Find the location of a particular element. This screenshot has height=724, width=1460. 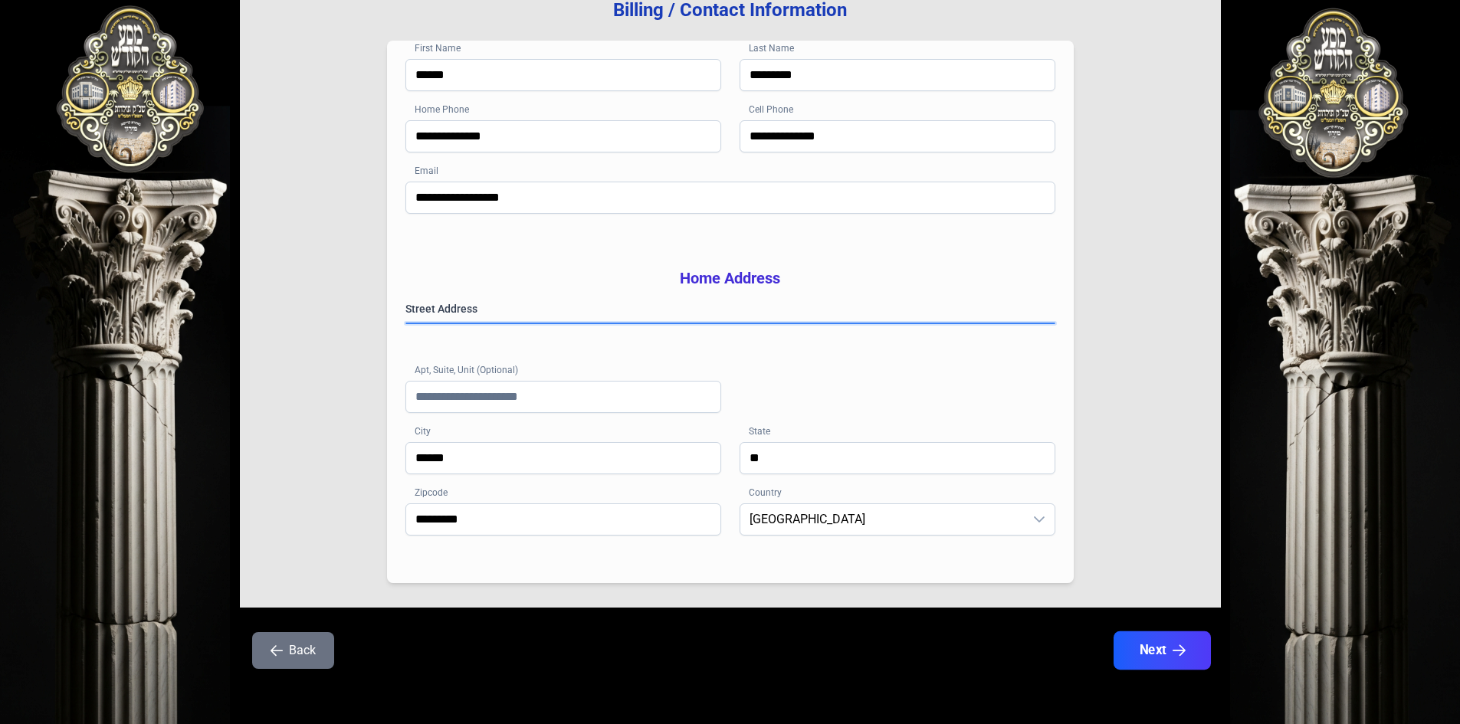

button: Next is located at coordinates (1161, 651).